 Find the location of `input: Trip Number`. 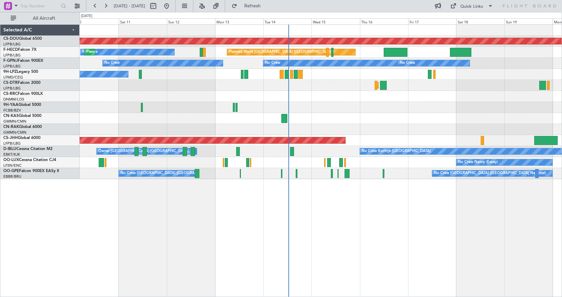

input: Trip Number is located at coordinates (39, 6).